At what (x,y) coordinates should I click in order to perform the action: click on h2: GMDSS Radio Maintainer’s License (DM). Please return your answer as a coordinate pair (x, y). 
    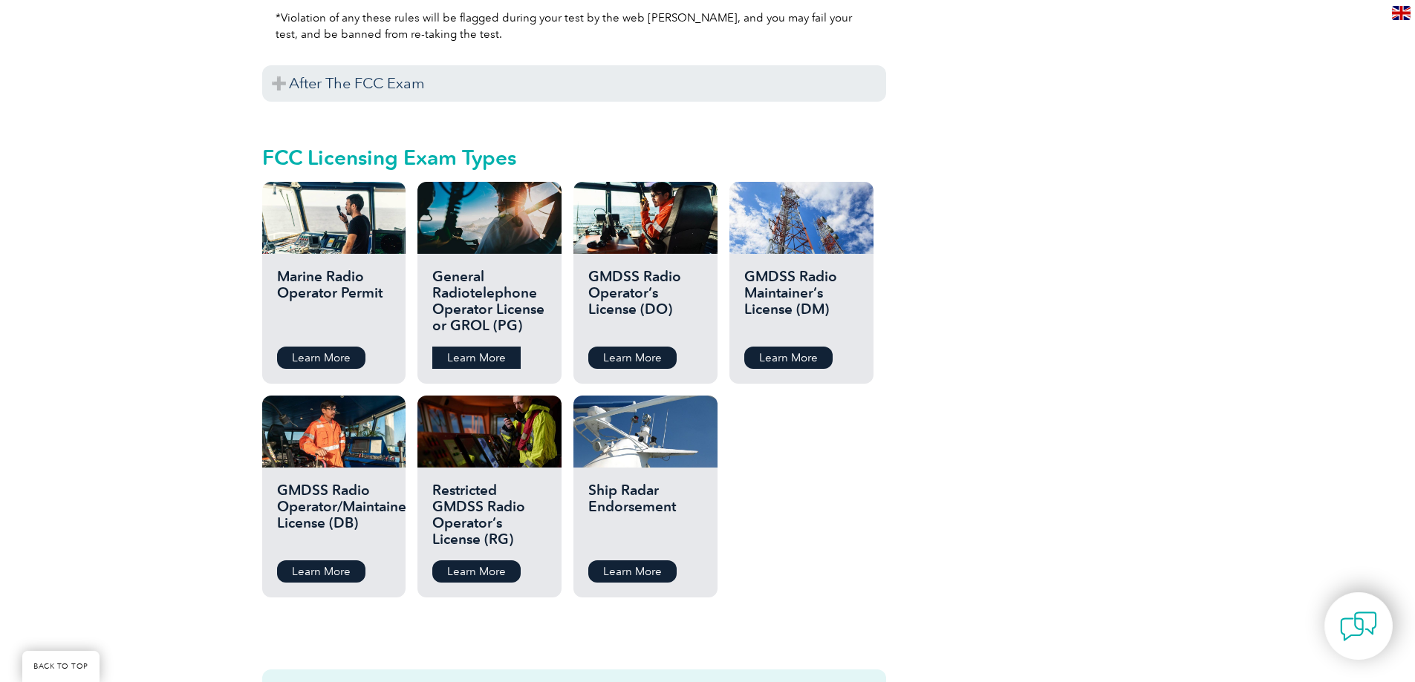
    Looking at the image, I should click on (801, 302).